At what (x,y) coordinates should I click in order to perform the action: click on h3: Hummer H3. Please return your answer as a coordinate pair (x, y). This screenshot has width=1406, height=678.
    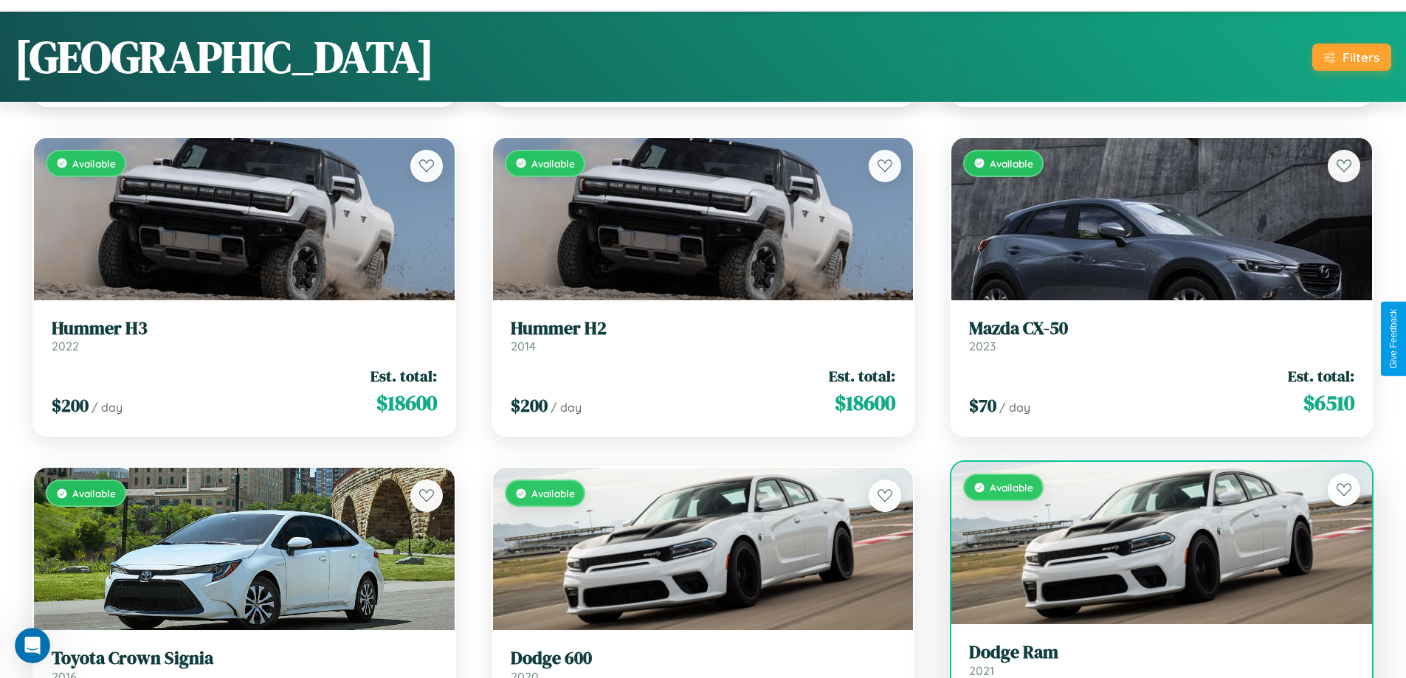
    Looking at the image, I should click on (244, 328).